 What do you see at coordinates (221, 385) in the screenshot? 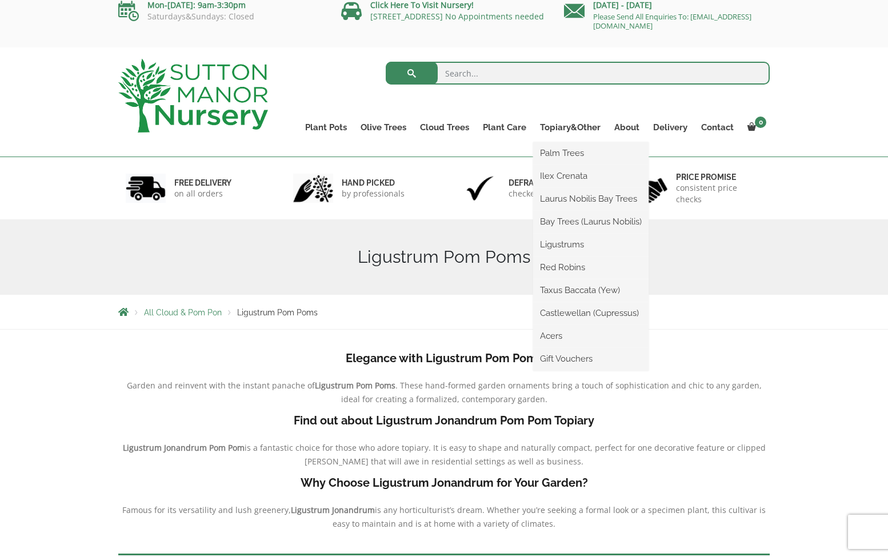
I see `span: Garden and reinvent with the instant panache of` at bounding box center [221, 385].